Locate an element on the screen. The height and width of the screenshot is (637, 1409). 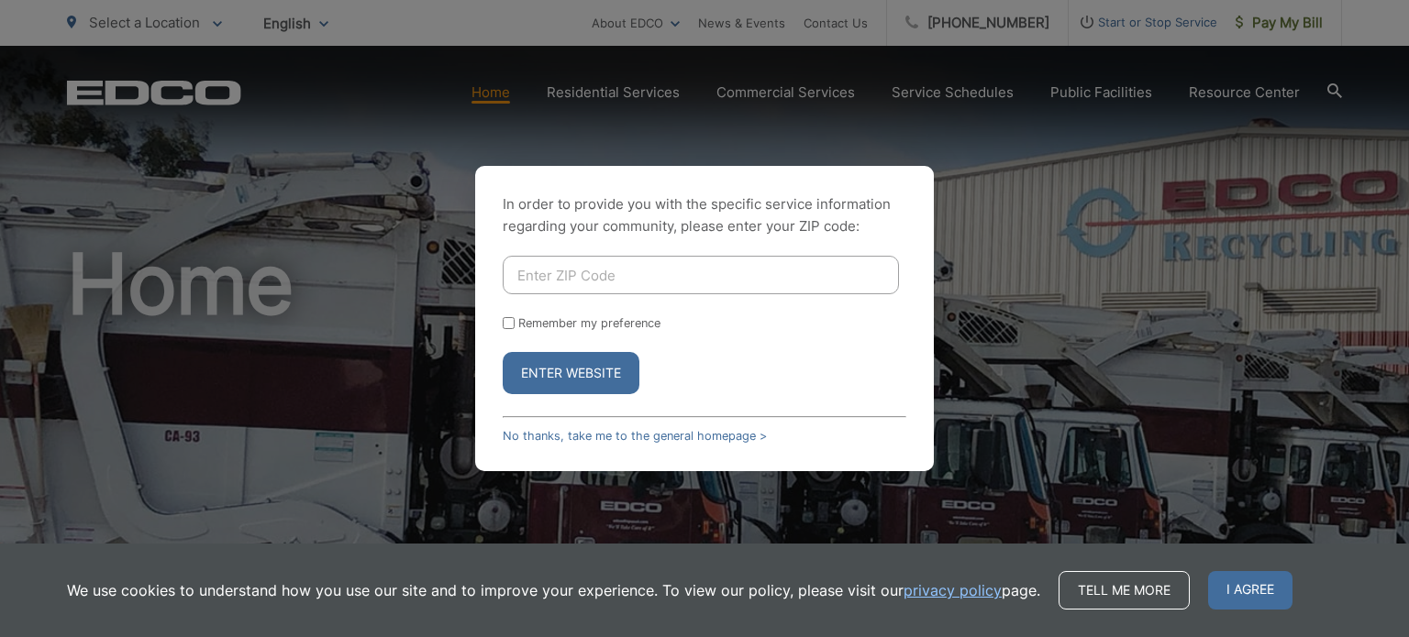
a: privacy policy is located at coordinates (952, 591).